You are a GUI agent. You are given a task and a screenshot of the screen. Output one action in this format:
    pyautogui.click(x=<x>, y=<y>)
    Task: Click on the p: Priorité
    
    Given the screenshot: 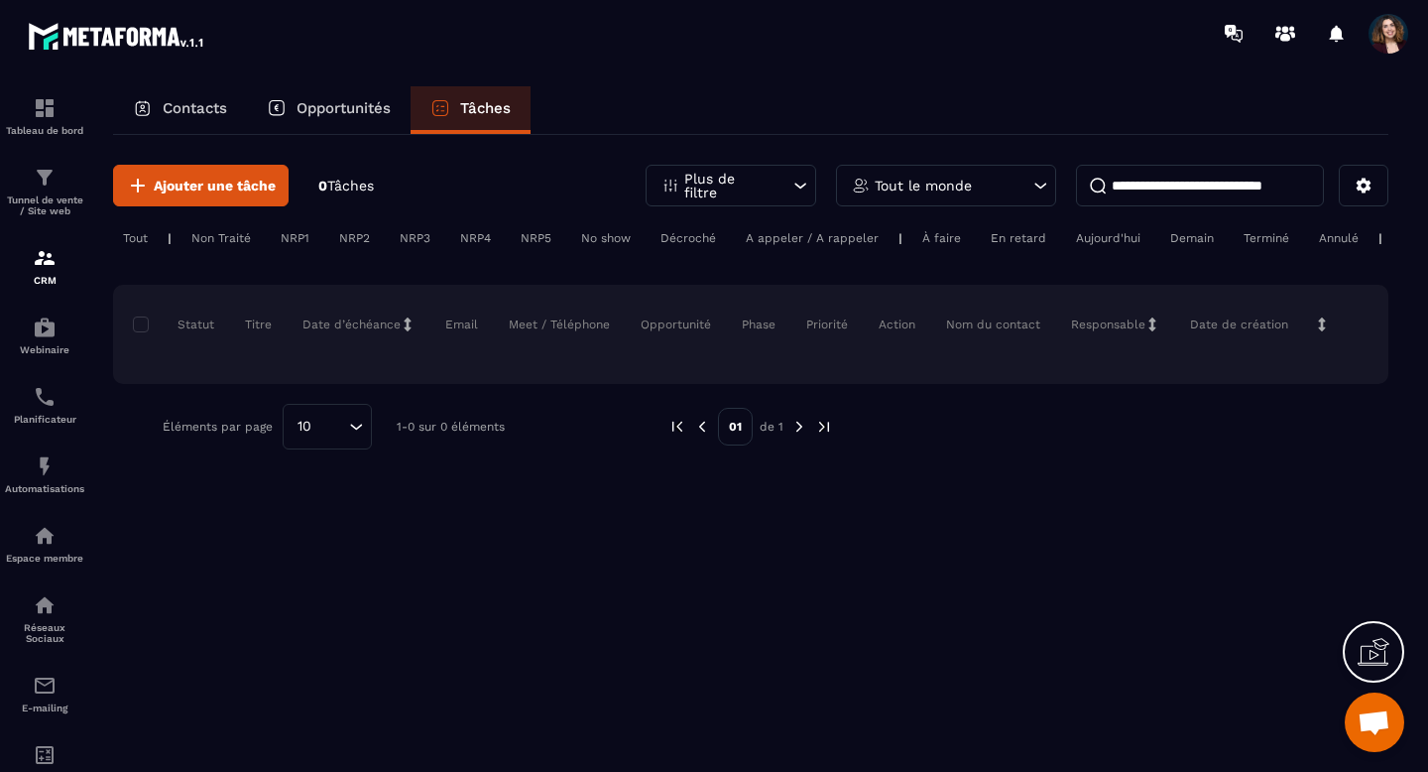 What is the action you would take?
    pyautogui.click(x=827, y=324)
    